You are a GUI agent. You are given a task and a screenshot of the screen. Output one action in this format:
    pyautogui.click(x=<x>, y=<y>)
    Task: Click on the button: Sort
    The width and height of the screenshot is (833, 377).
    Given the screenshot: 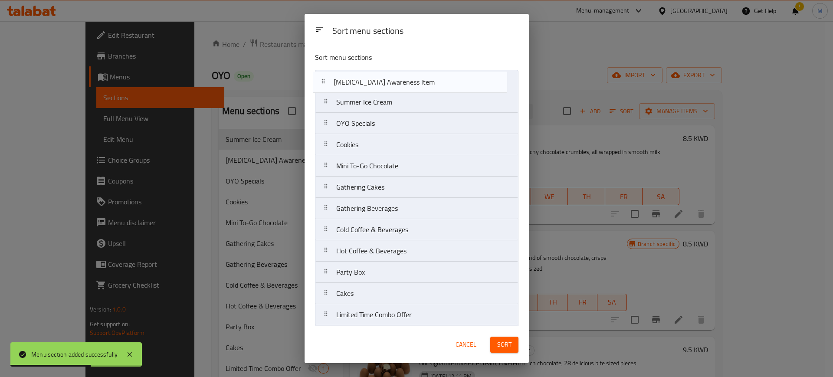 What is the action you would take?
    pyautogui.click(x=504, y=345)
    